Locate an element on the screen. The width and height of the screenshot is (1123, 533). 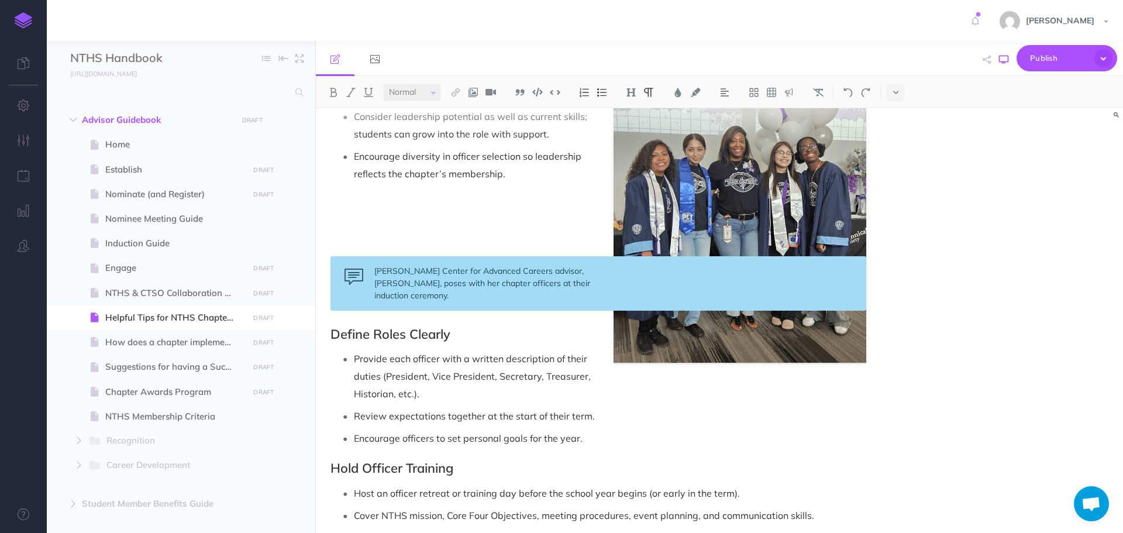
span: Review expectations together at the start of their term. is located at coordinates (475, 416).